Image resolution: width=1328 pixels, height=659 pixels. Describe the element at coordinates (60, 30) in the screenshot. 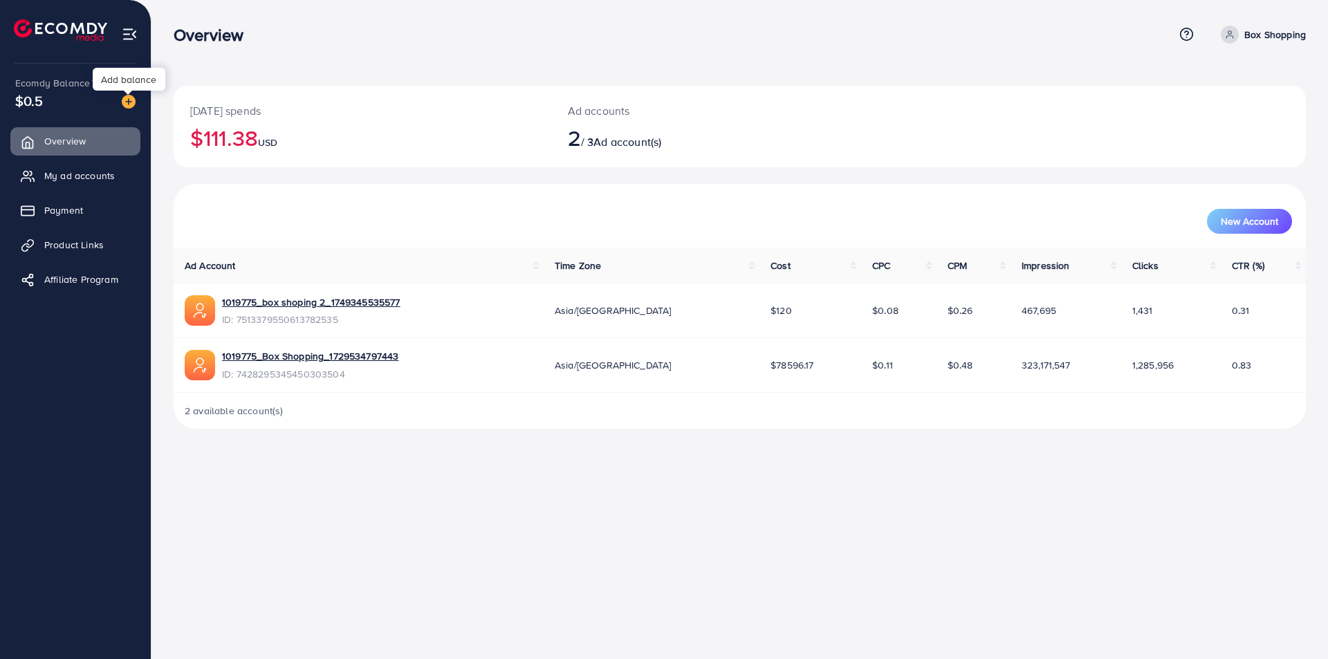

I see `a: logo` at that location.